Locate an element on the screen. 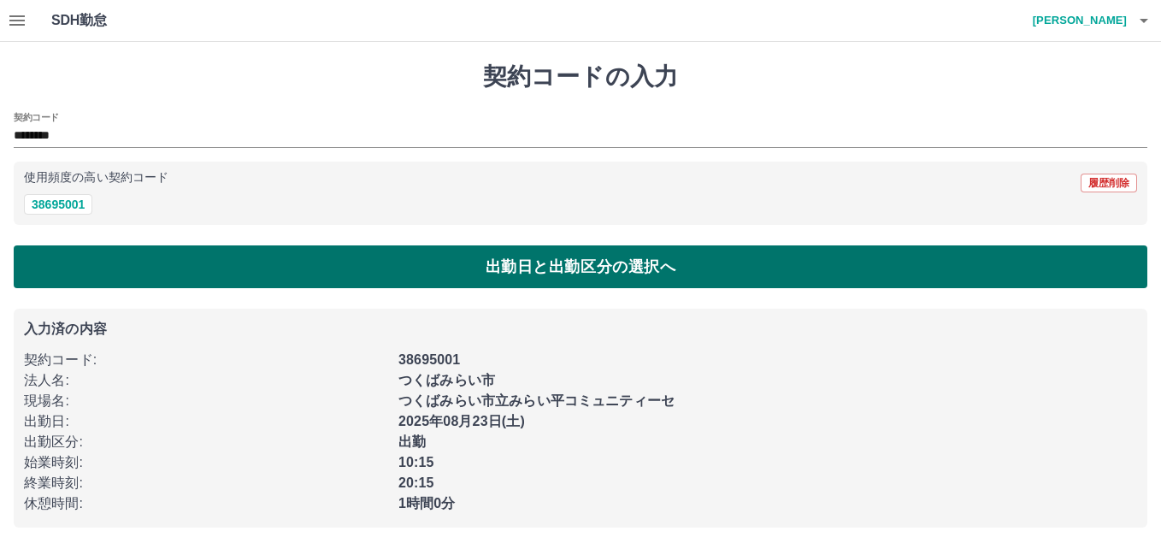 Image resolution: width=1161 pixels, height=549 pixels. p: 出勤日 : is located at coordinates (206, 422).